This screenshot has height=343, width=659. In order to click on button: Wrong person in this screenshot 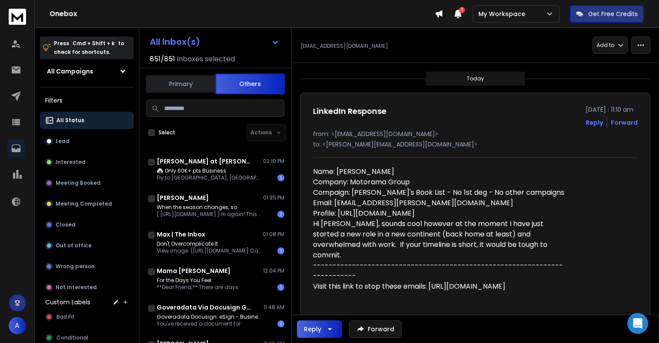, I will do `click(87, 266)`.